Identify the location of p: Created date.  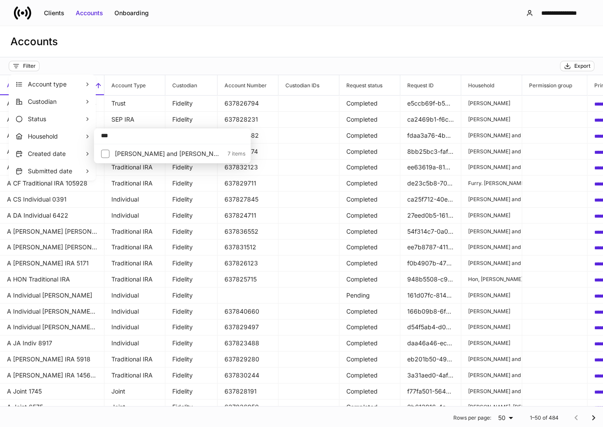
(56, 154).